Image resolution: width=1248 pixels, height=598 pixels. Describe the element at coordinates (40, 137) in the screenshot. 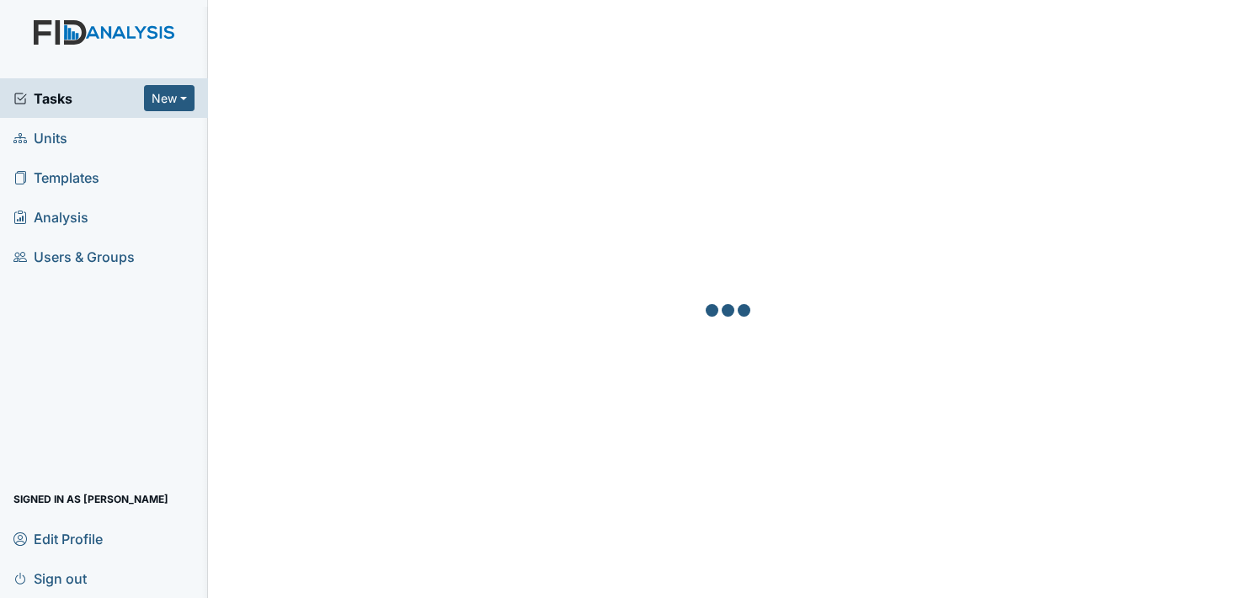

I see `span: Units` at that location.